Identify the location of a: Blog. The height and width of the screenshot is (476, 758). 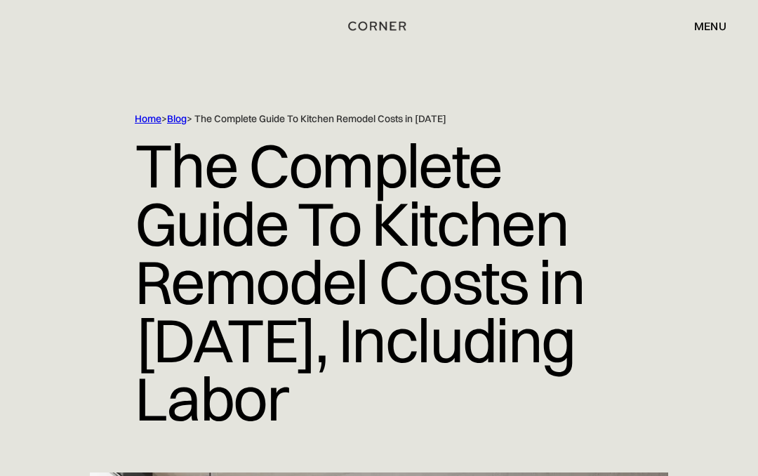
(177, 119).